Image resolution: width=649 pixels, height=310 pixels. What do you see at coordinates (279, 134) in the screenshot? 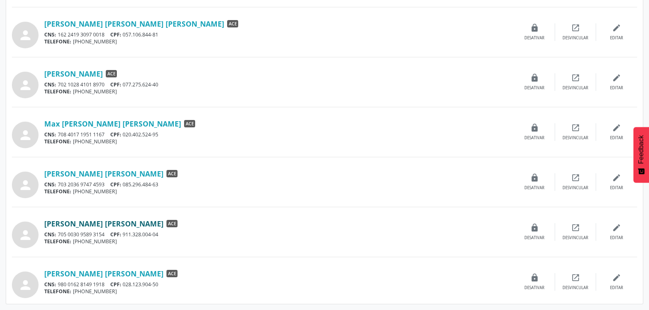
I see `div: 708 4017 1951 1167 020.402.524-95` at bounding box center [279, 134].